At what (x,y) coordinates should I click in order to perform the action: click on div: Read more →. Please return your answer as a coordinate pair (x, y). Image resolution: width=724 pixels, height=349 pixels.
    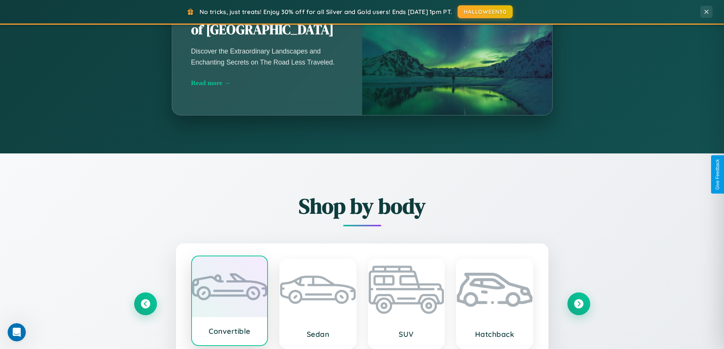
    Looking at the image, I should click on (267, 83).